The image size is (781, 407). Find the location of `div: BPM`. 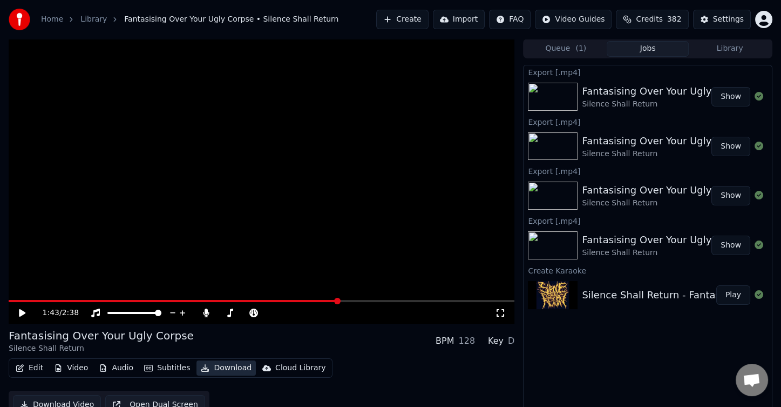

div: BPM is located at coordinates (445, 341).